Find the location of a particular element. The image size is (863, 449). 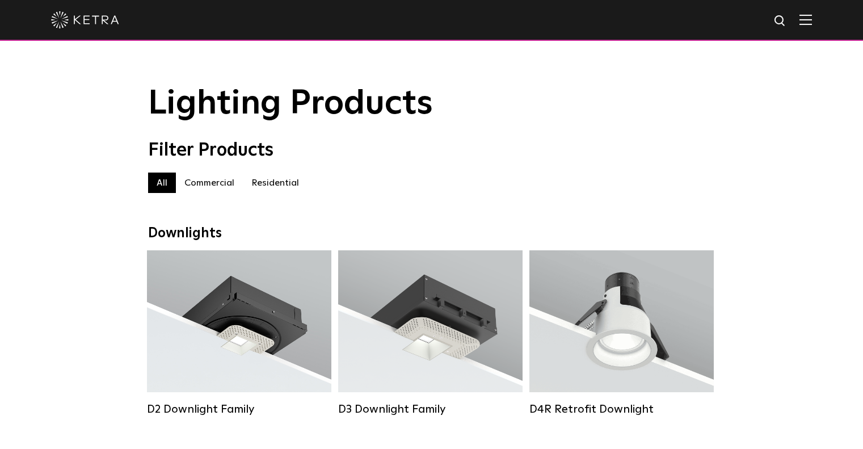

img: search icon is located at coordinates (780, 21).